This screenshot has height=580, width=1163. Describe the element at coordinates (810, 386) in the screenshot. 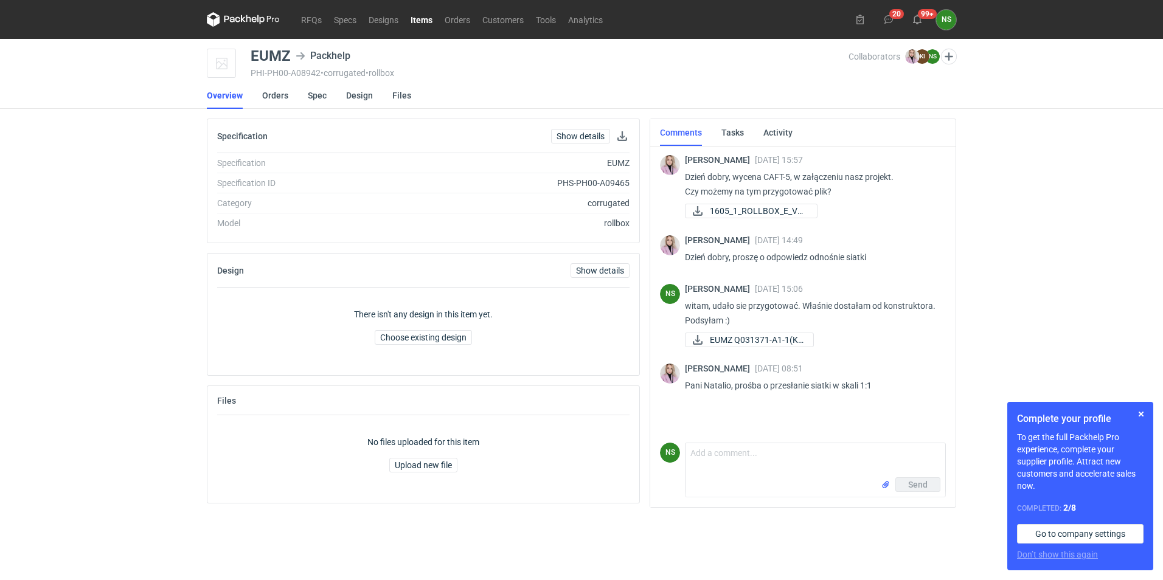

I see `p: Pani Natalio, prośba o przesłanie siatki w skali 1:1` at that location.